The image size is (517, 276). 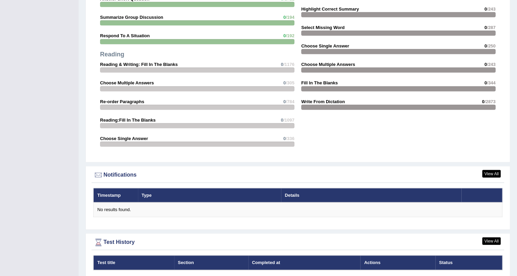 I want to click on strong: Reading:Fill In The Blanks, so click(x=128, y=120).